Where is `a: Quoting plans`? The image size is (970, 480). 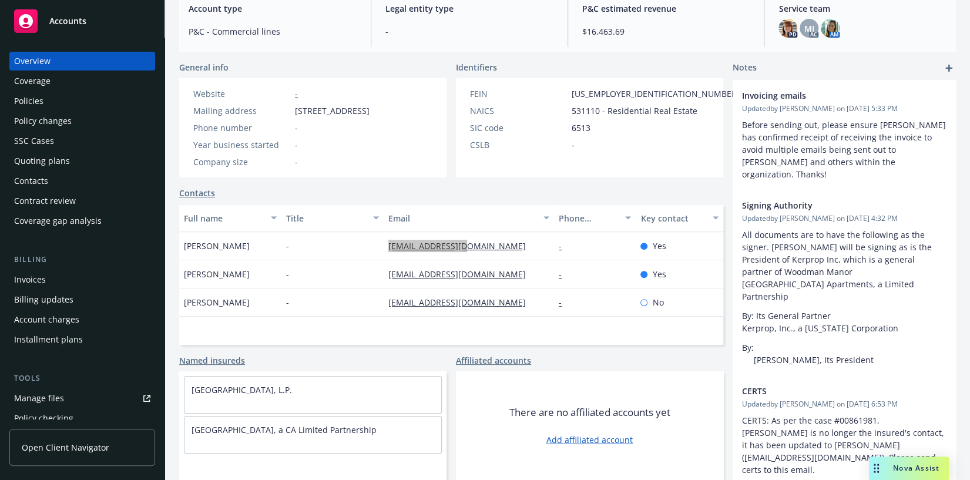 a: Quoting plans is located at coordinates (82, 161).